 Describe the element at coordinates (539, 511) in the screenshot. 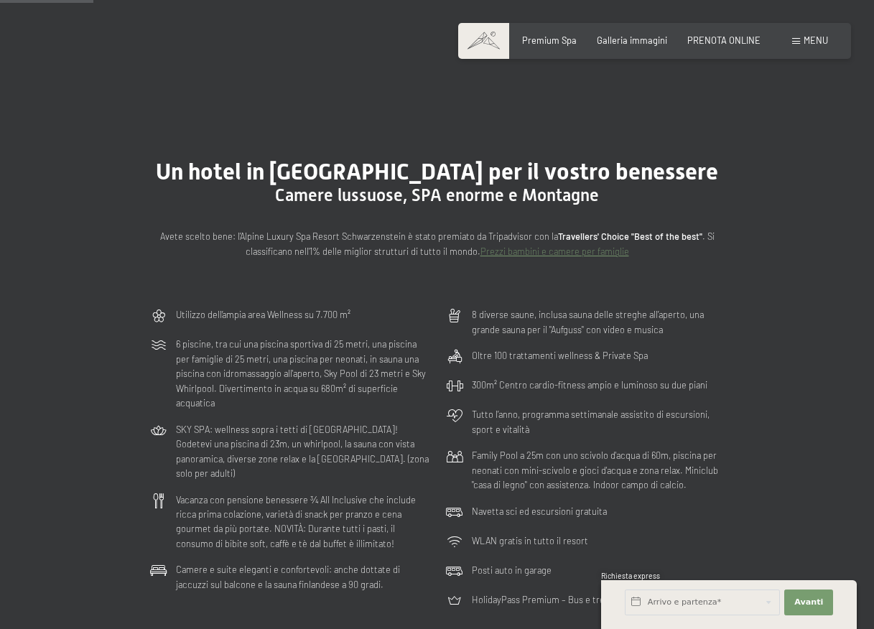

I see `p: Navetta sci ed escursioni gratuita` at that location.